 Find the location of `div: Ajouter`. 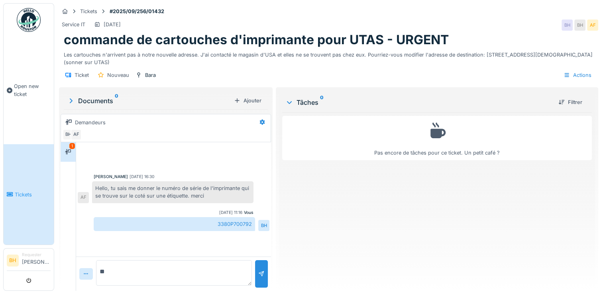

div: Ajouter is located at coordinates (248, 101).